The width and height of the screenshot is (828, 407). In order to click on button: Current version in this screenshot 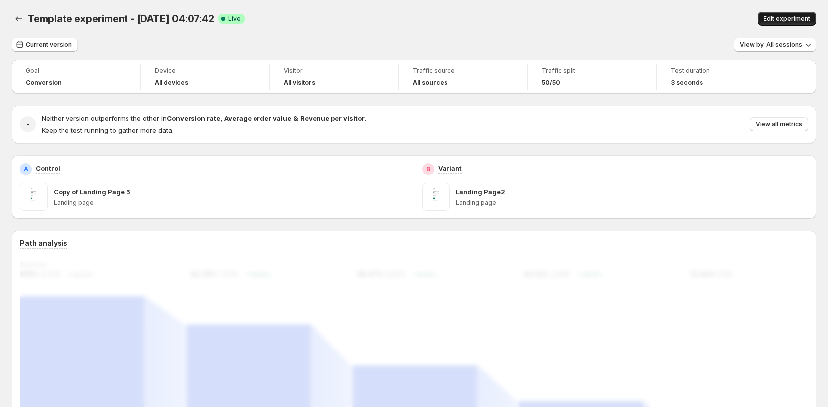, I will do `click(45, 45)`.